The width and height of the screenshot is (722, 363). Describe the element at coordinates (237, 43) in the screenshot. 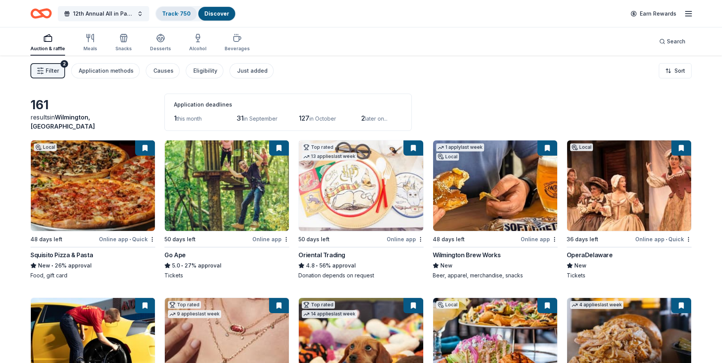

I see `button: Beverages` at that location.